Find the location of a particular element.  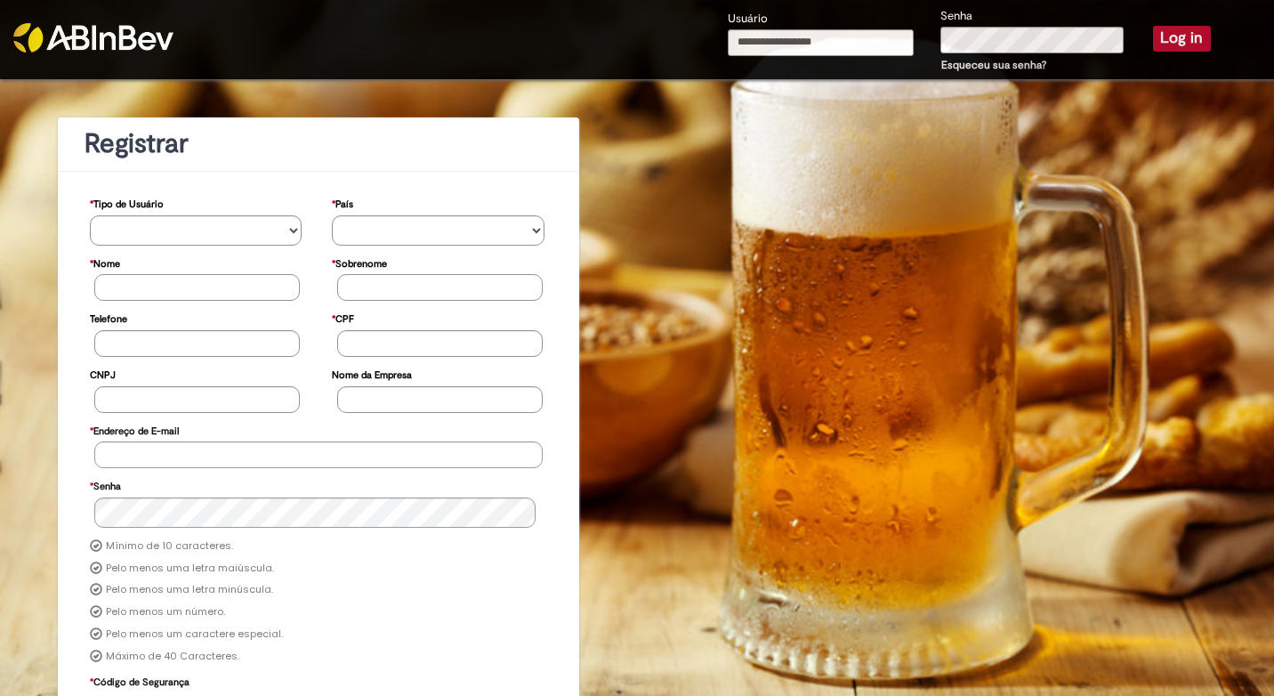

label: Pelo menos uma letra minúscula. is located at coordinates (189, 590).